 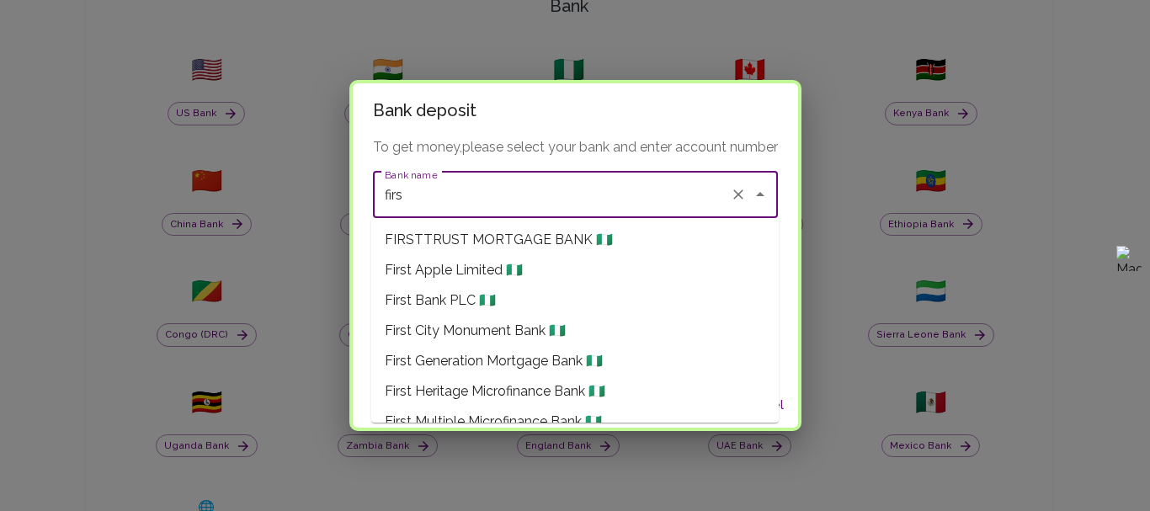 What do you see at coordinates (738, 194) in the screenshot?
I see `button: Clear` at bounding box center [738, 194].